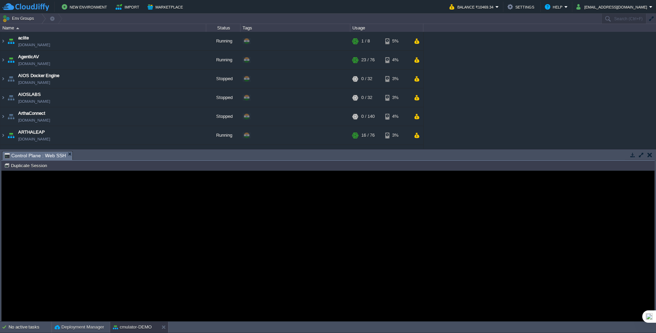  What do you see at coordinates (19, 19) in the screenshot?
I see `button: Env Groups` at bounding box center [19, 19].